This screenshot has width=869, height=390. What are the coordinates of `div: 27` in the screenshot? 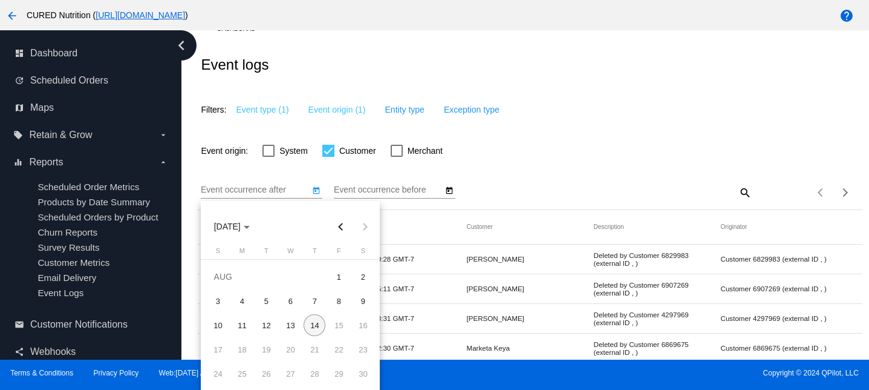 It's located at (290, 373).